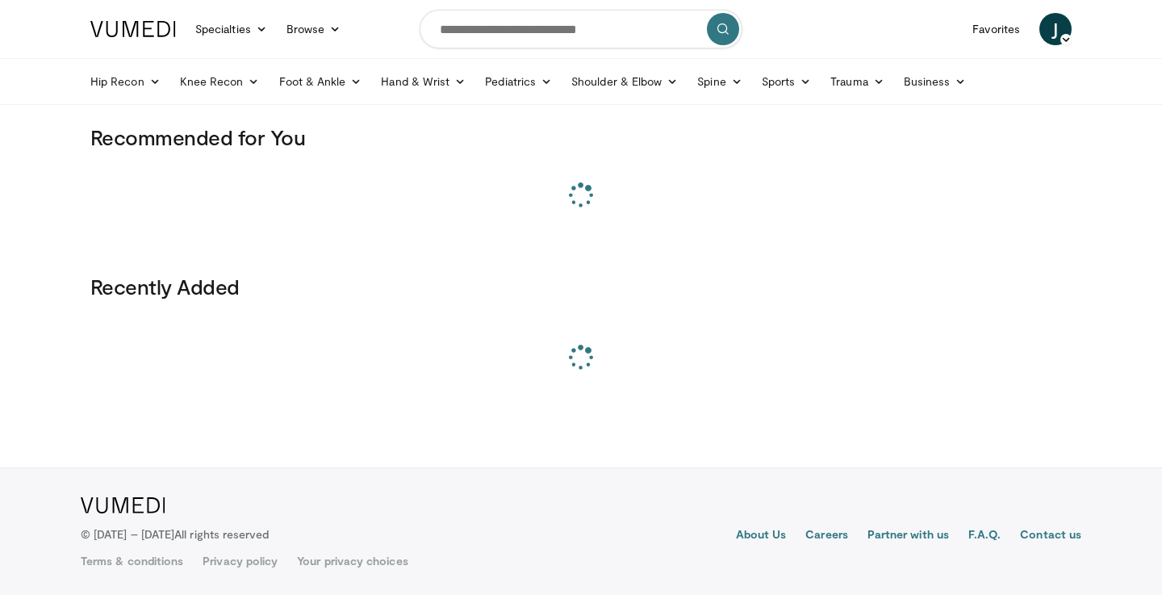  I want to click on a: Business, so click(935, 81).